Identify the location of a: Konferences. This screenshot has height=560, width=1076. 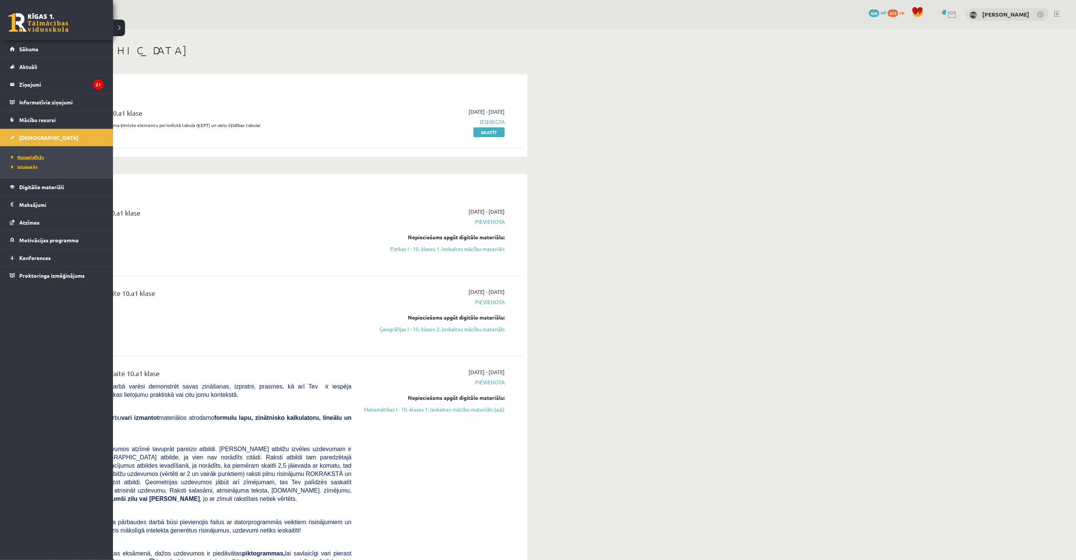
(57, 258).